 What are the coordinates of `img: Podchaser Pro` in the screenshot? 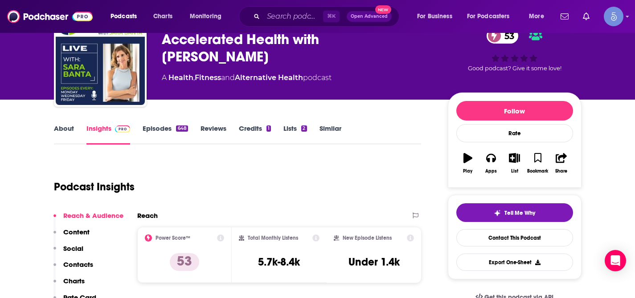 It's located at (122, 129).